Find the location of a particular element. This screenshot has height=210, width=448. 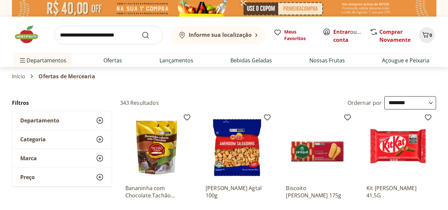

img: Kit Kat Ao Leite 41,5G is located at coordinates (398, 148).